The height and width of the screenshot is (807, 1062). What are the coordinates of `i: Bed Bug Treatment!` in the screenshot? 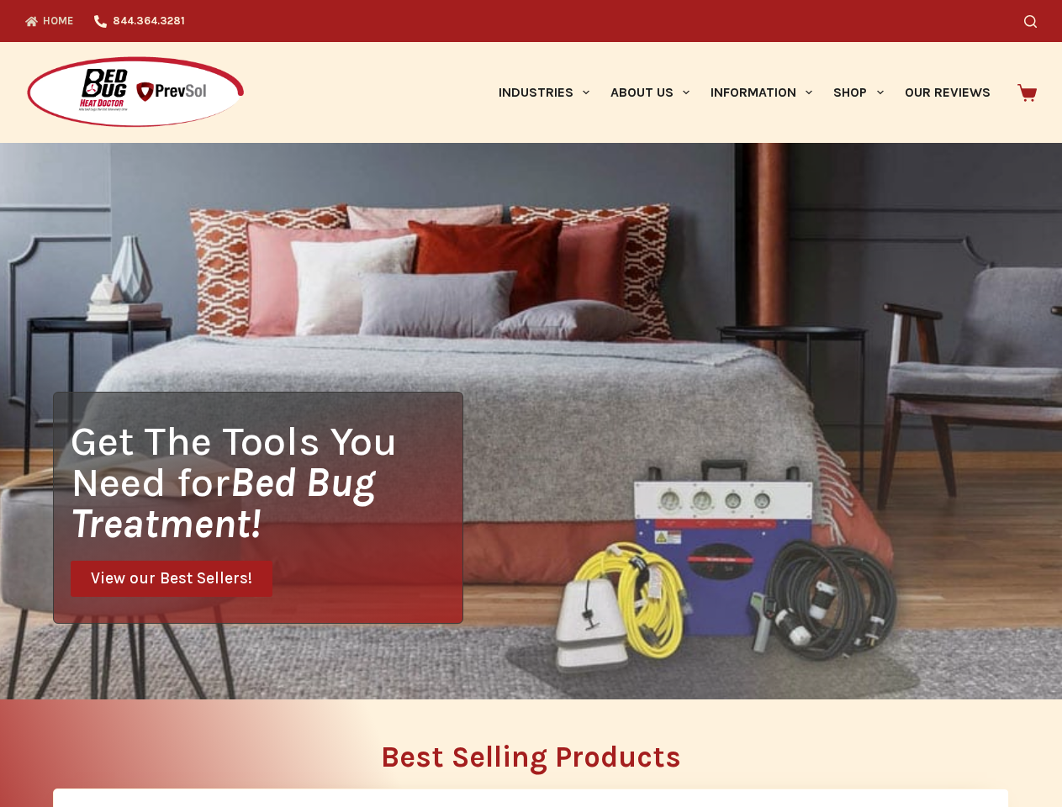 It's located at (223, 503).